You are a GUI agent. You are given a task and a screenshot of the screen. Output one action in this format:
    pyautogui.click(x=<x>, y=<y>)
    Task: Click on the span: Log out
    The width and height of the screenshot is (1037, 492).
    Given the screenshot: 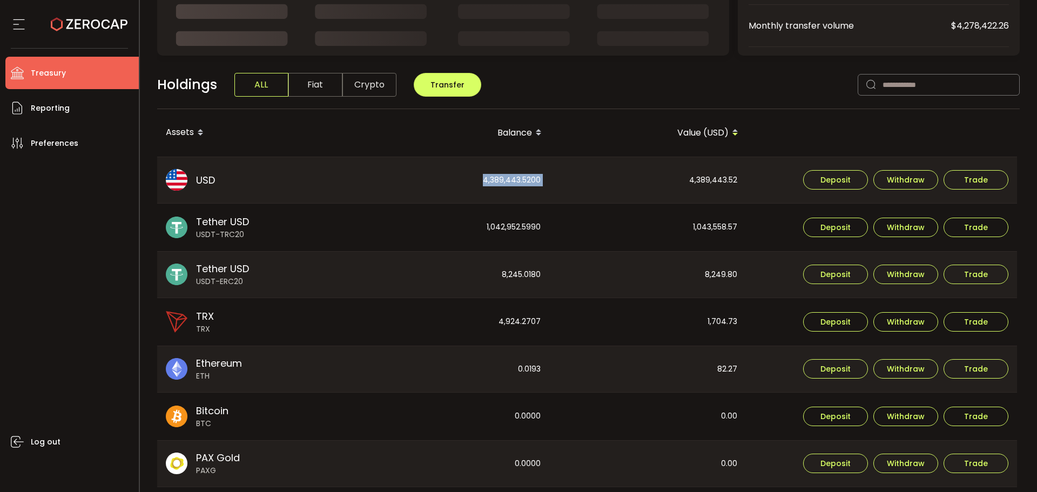 What is the action you would take?
    pyautogui.click(x=45, y=442)
    